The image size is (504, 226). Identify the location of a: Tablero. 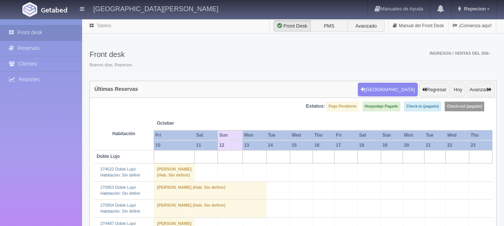
(104, 26).